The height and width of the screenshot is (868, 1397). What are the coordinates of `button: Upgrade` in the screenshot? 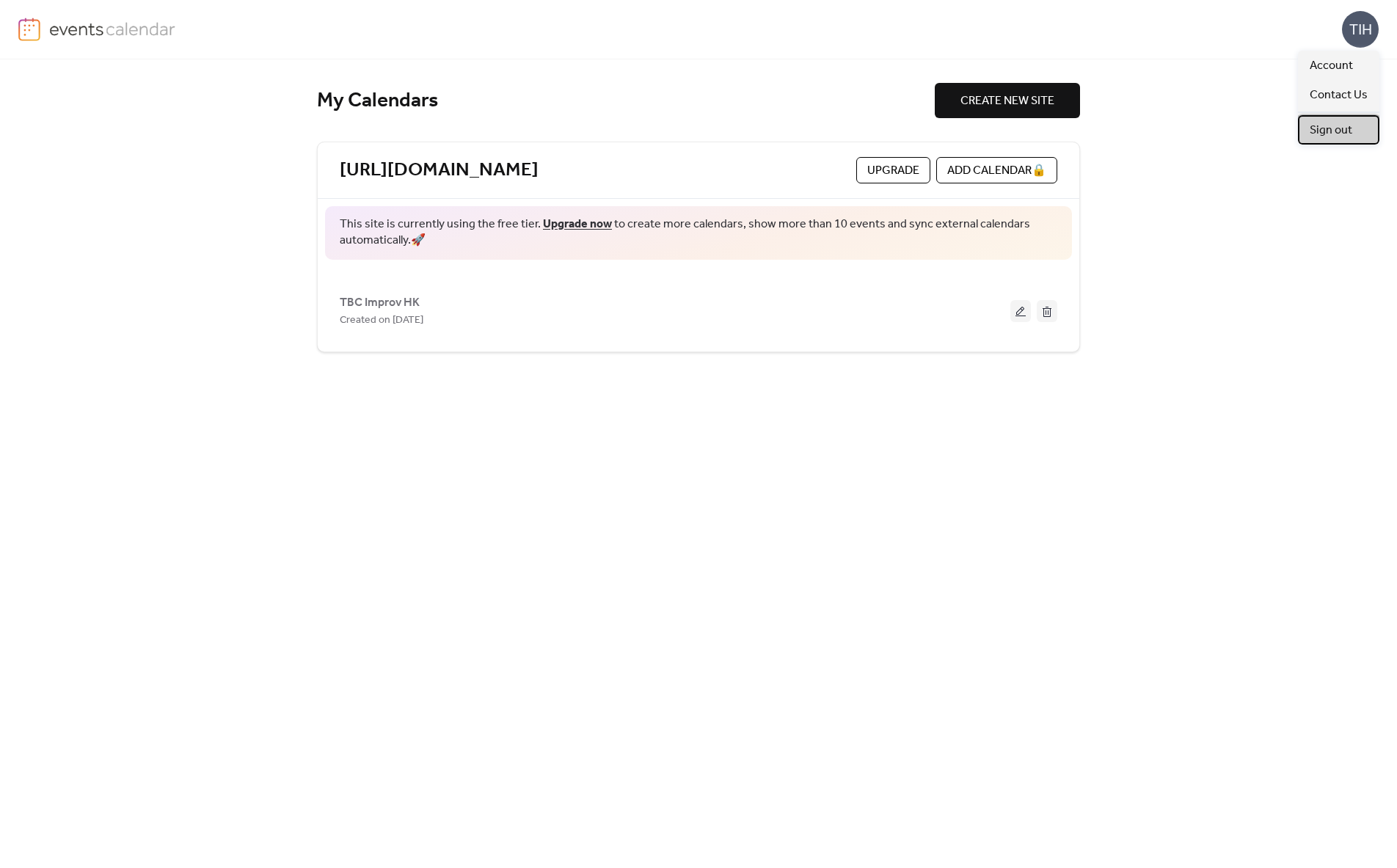 It's located at (893, 170).